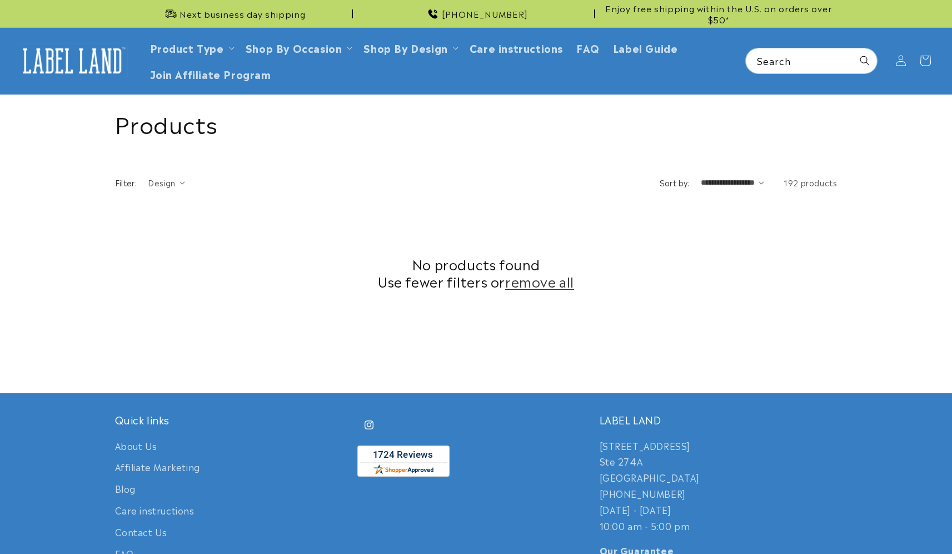 Image resolution: width=952 pixels, height=554 pixels. I want to click on h2: Quick links, so click(234, 419).